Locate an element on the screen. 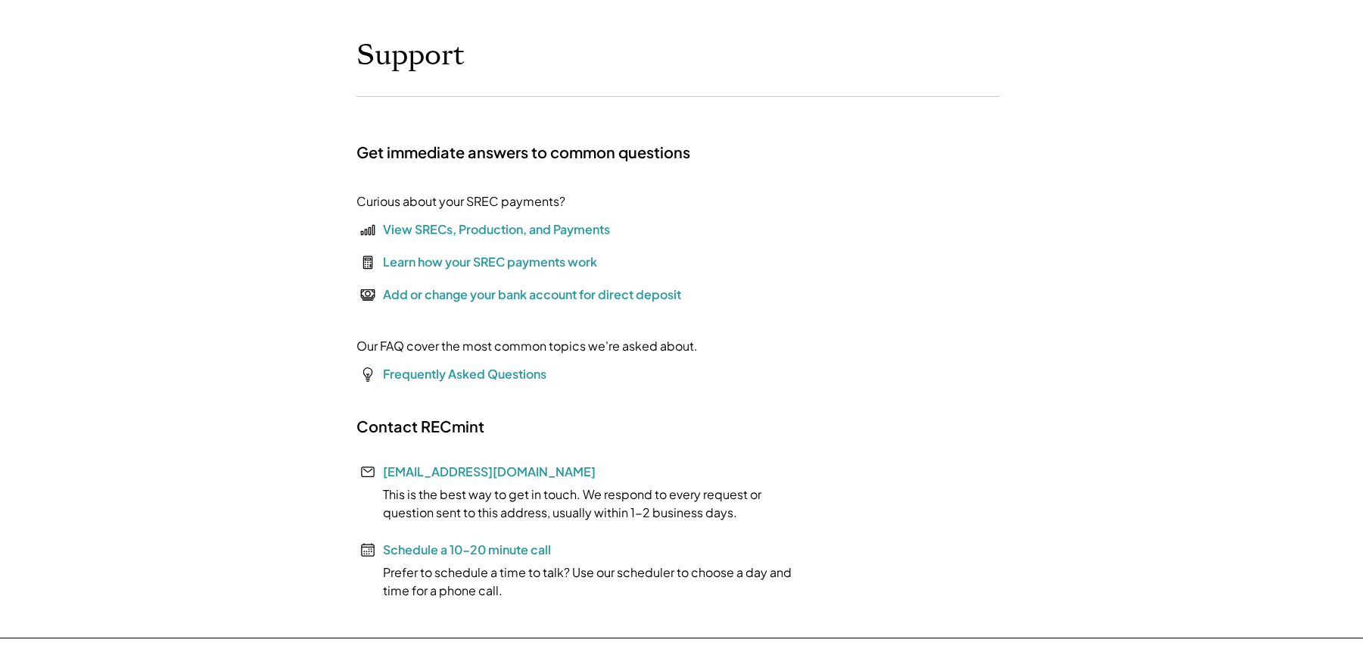  div: Prefer to schedule a time to talk? Use our scheduler to choose a day and time for a phone call. is located at coordinates (583, 581).